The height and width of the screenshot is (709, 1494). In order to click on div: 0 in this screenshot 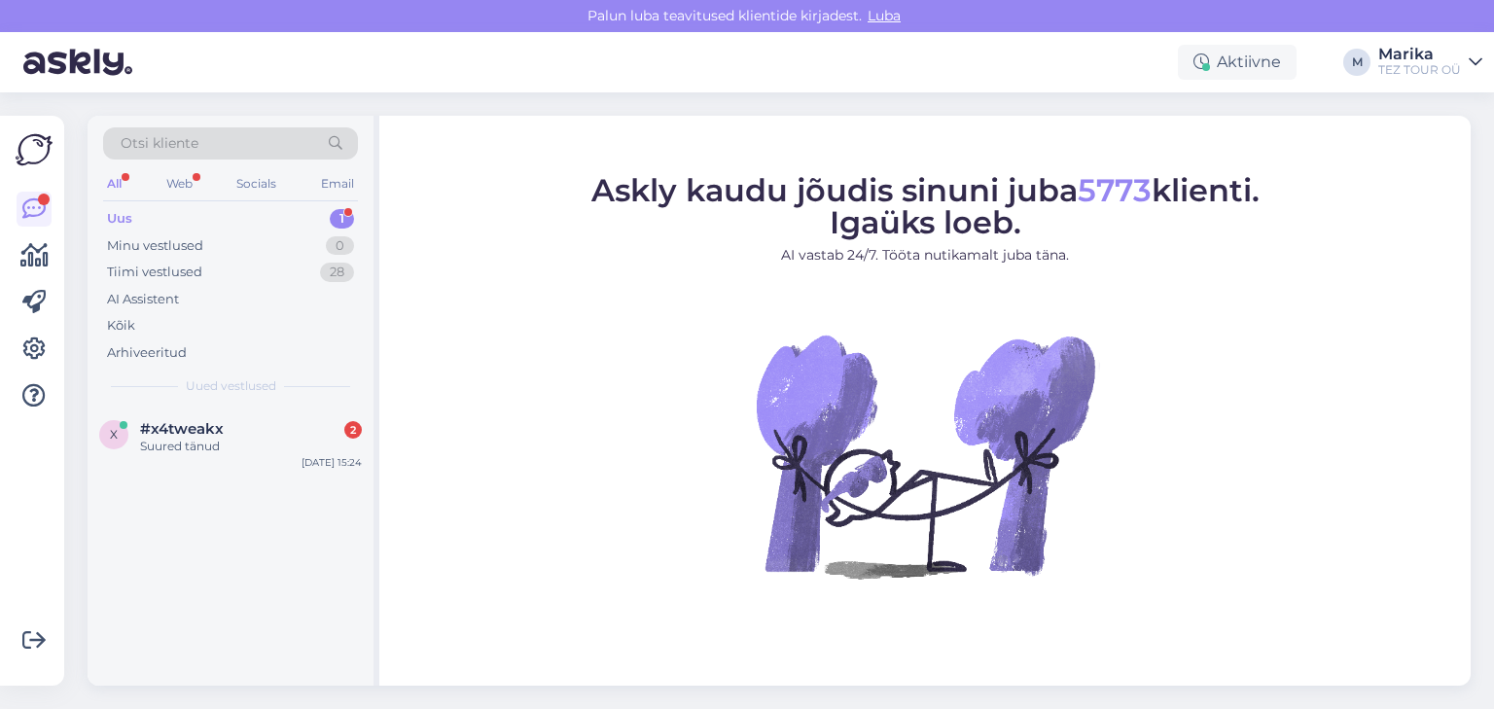, I will do `click(339, 246)`.